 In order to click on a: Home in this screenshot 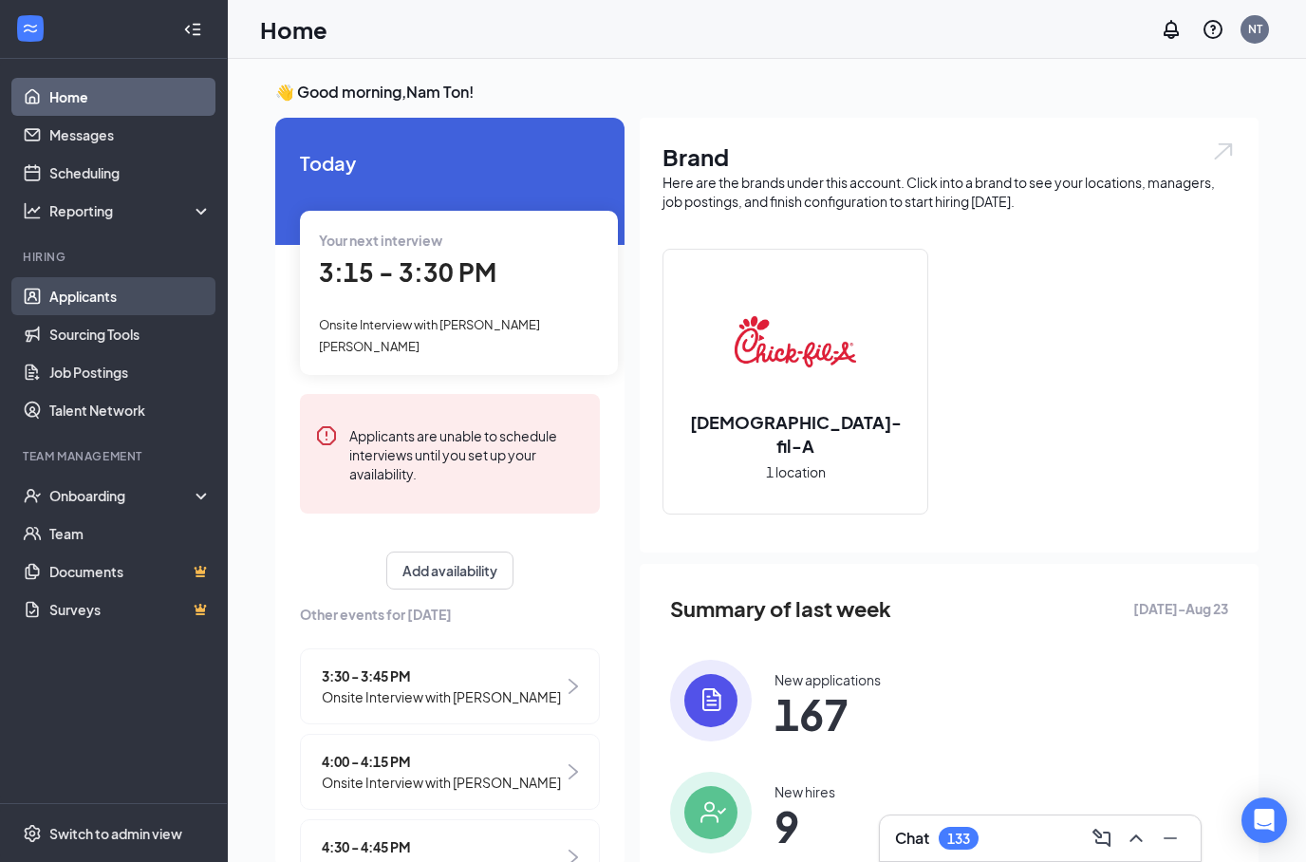, I will do `click(130, 97)`.